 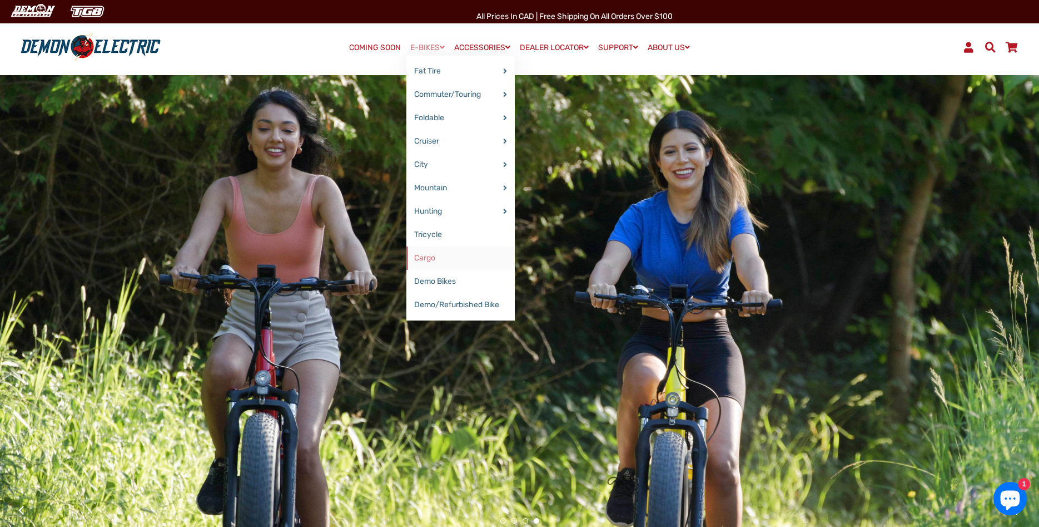 I want to click on a: Commuter/Touring, so click(x=460, y=95).